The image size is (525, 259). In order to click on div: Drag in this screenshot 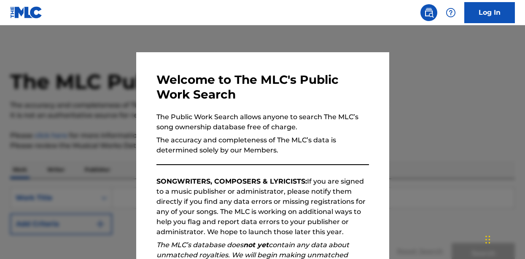, I will do `click(488, 240)`.